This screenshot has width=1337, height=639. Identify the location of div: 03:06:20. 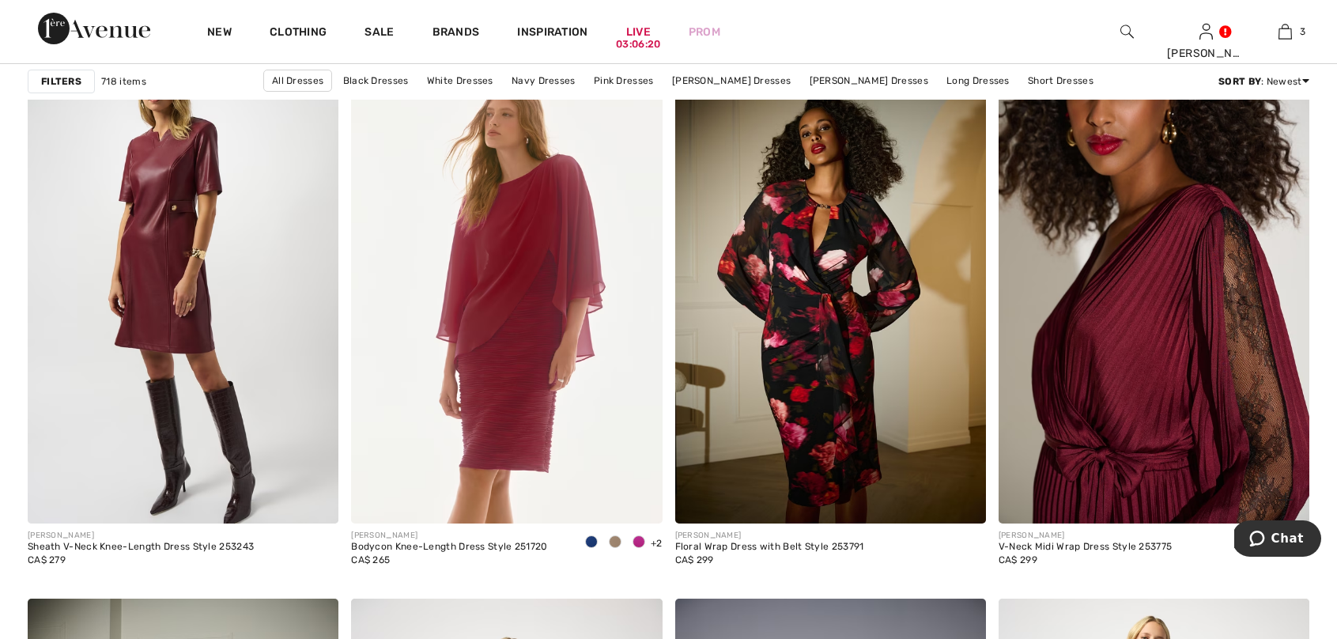
(638, 44).